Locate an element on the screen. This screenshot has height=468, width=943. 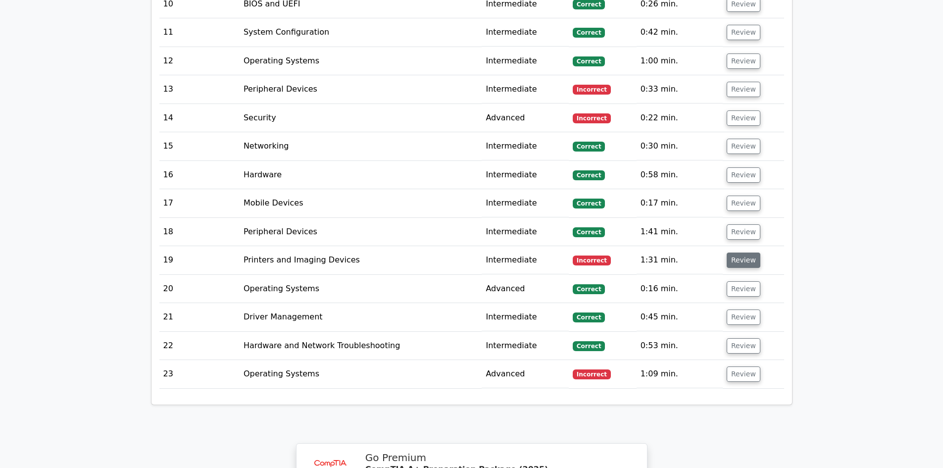
td: 17 is located at coordinates (200, 203).